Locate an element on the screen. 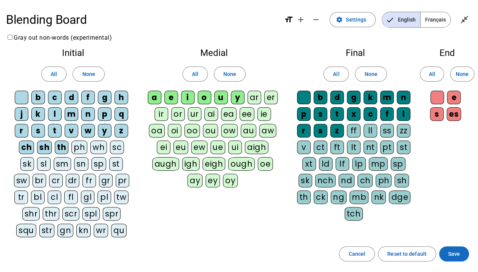  div: ey is located at coordinates (213, 181).